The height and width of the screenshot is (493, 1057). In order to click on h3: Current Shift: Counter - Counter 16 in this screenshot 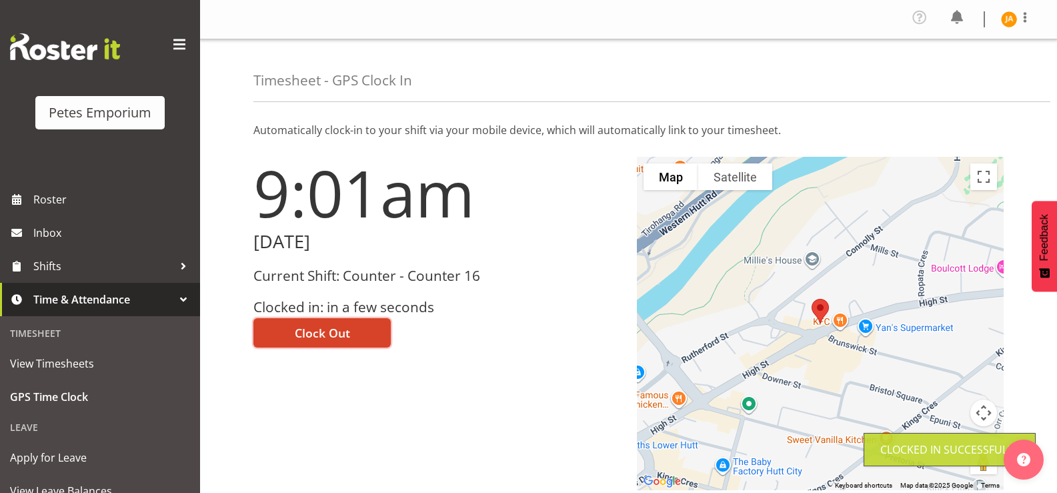, I will do `click(437, 276)`.